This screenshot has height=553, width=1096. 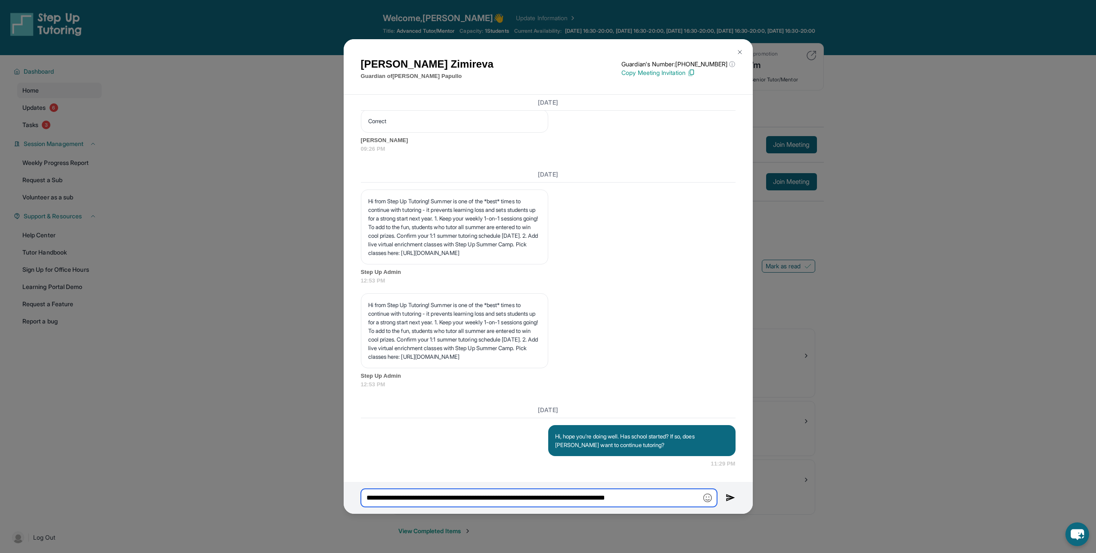 I want to click on p: Copy Meeting Invitation, so click(x=678, y=73).